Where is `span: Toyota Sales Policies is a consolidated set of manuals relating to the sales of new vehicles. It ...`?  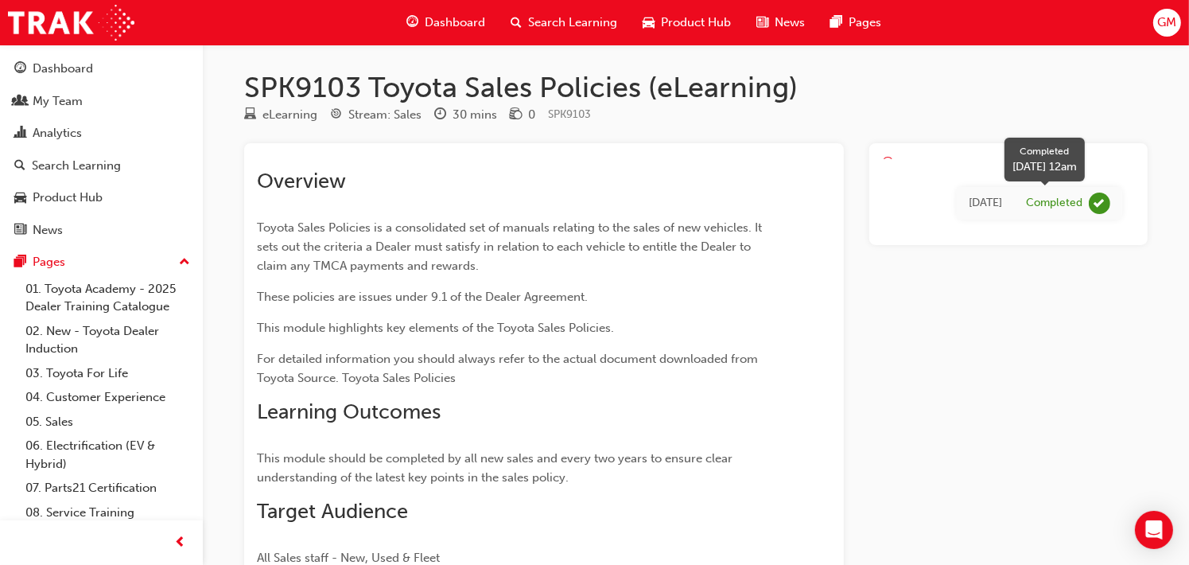
span: Toyota Sales Policies is a consolidated set of manuals relating to the sales of new vehicles. It ... is located at coordinates (511, 247).